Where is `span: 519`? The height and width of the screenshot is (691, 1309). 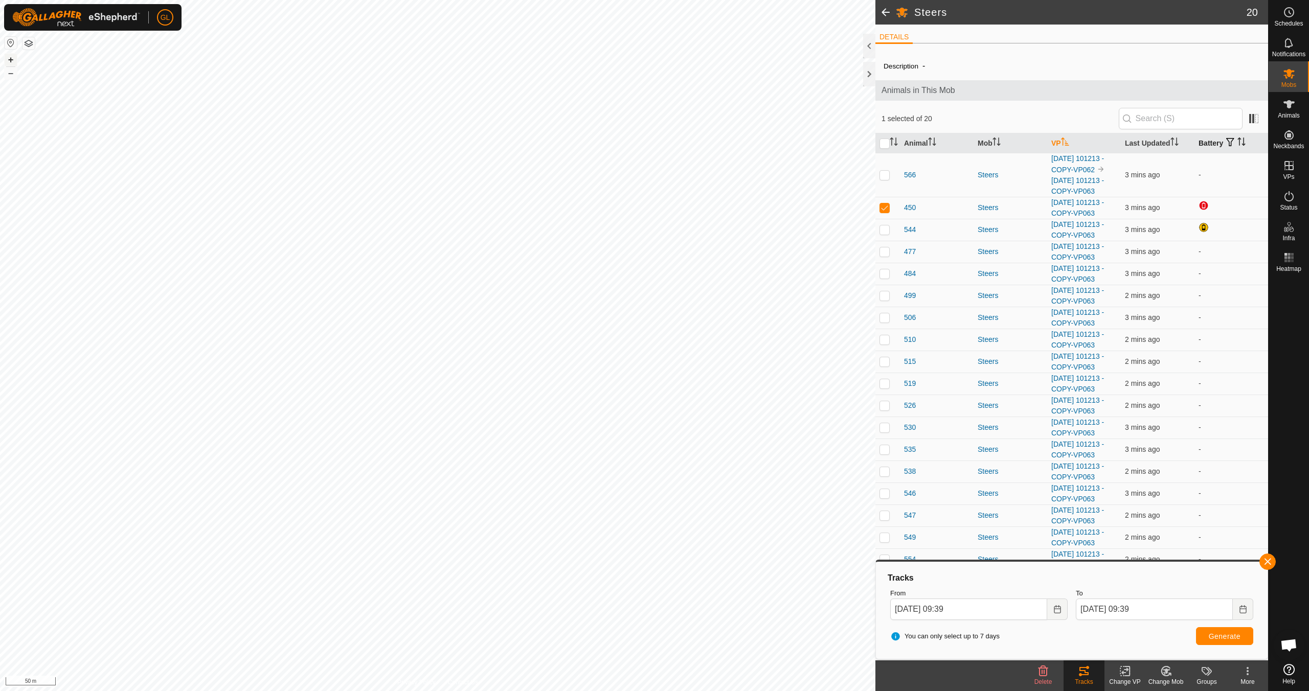 span: 519 is located at coordinates (910, 384).